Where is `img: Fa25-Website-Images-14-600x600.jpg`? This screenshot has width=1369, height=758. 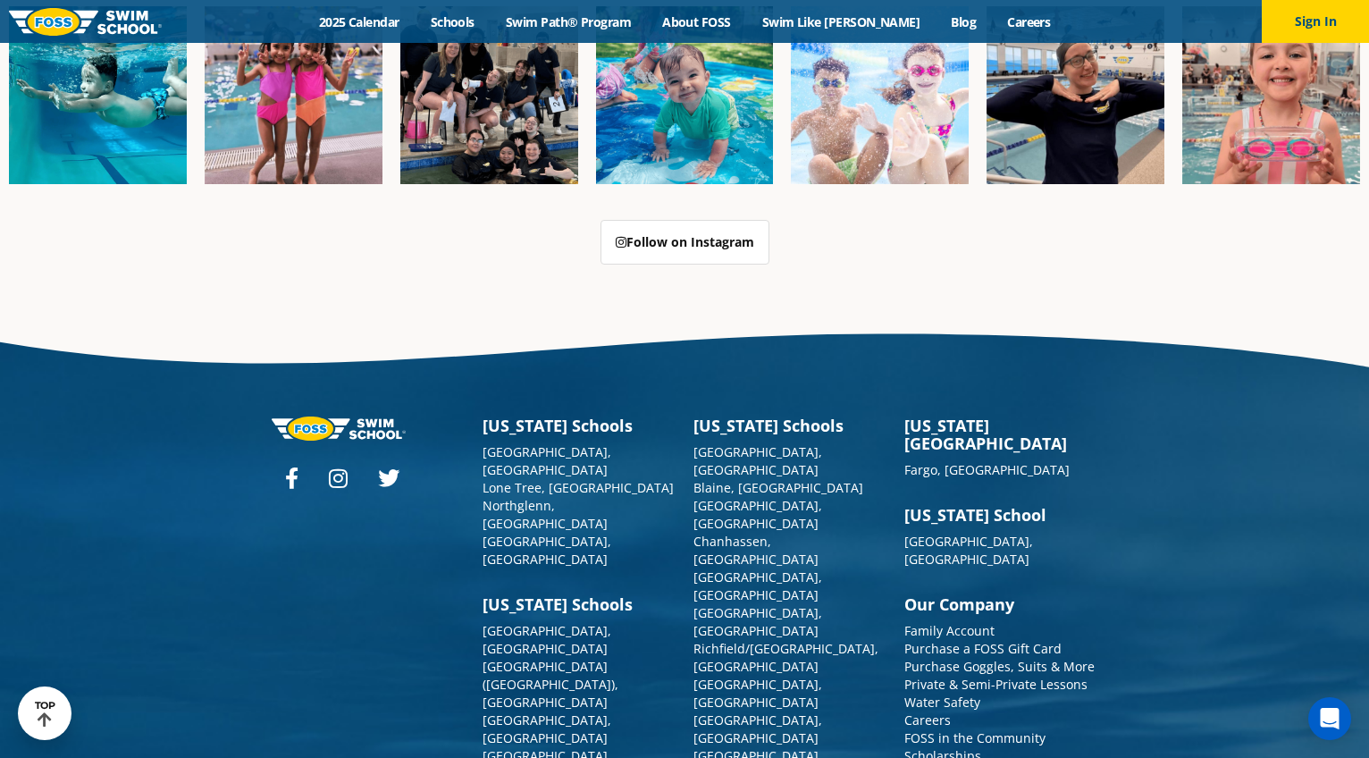
img: Fa25-Website-Images-14-600x600.jpg is located at coordinates (1270, 95).